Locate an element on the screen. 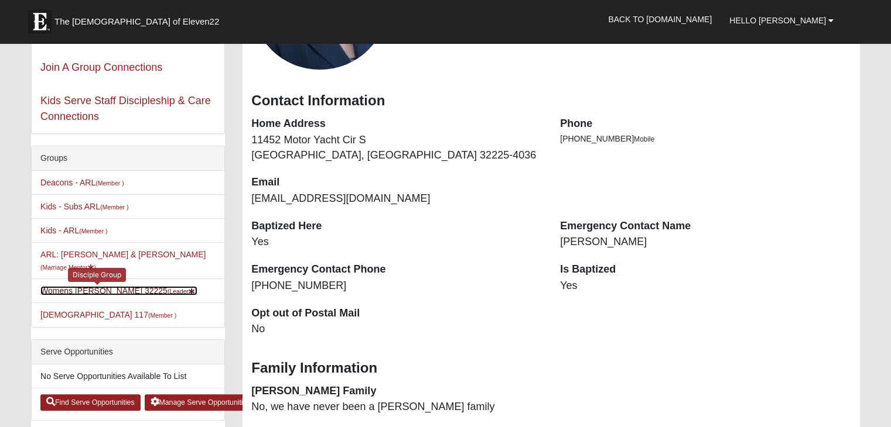 This screenshot has height=427, width=891. dt: Baptized Here is located at coordinates (396, 227).